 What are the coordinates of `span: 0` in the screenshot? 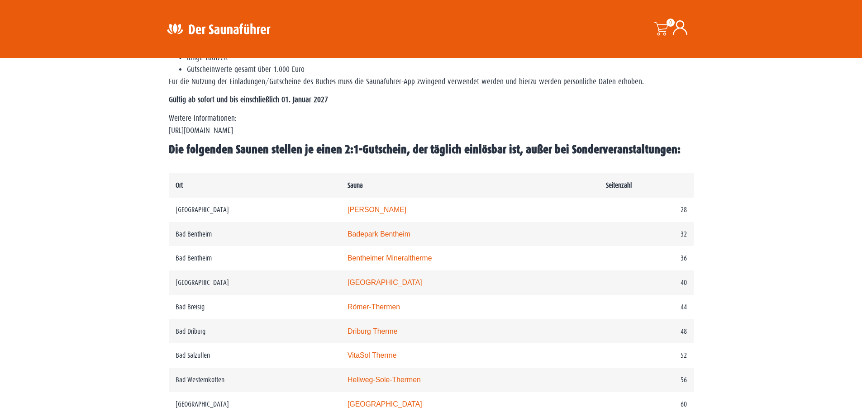 It's located at (670, 23).